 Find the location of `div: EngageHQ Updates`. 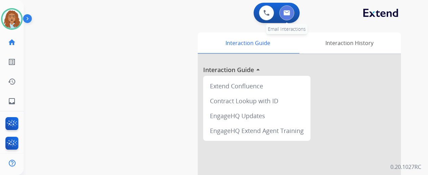

div: EngageHQ Updates is located at coordinates (257, 116).